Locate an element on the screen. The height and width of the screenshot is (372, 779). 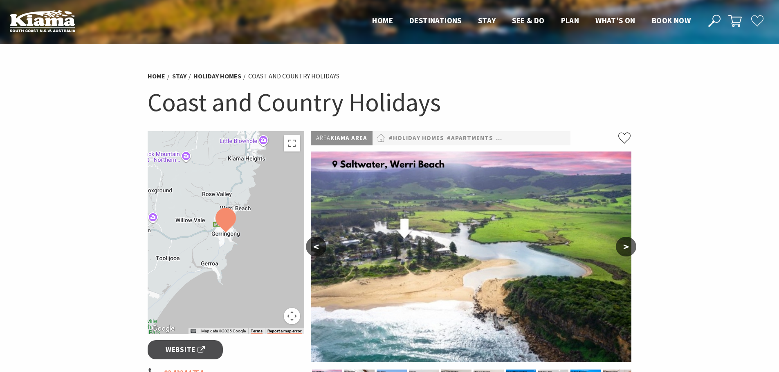
li: Coast and Country Holidays is located at coordinates (294, 76).